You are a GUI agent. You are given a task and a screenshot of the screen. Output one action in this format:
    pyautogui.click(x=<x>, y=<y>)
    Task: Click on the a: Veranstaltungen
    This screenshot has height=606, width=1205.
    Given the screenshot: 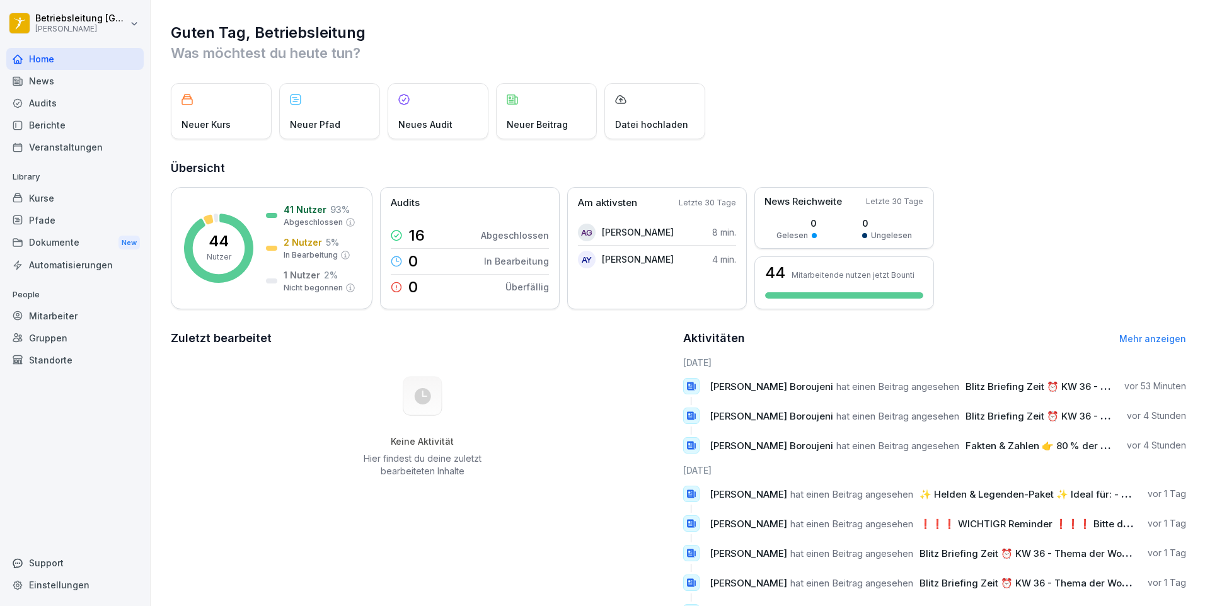 What is the action you would take?
    pyautogui.click(x=75, y=147)
    